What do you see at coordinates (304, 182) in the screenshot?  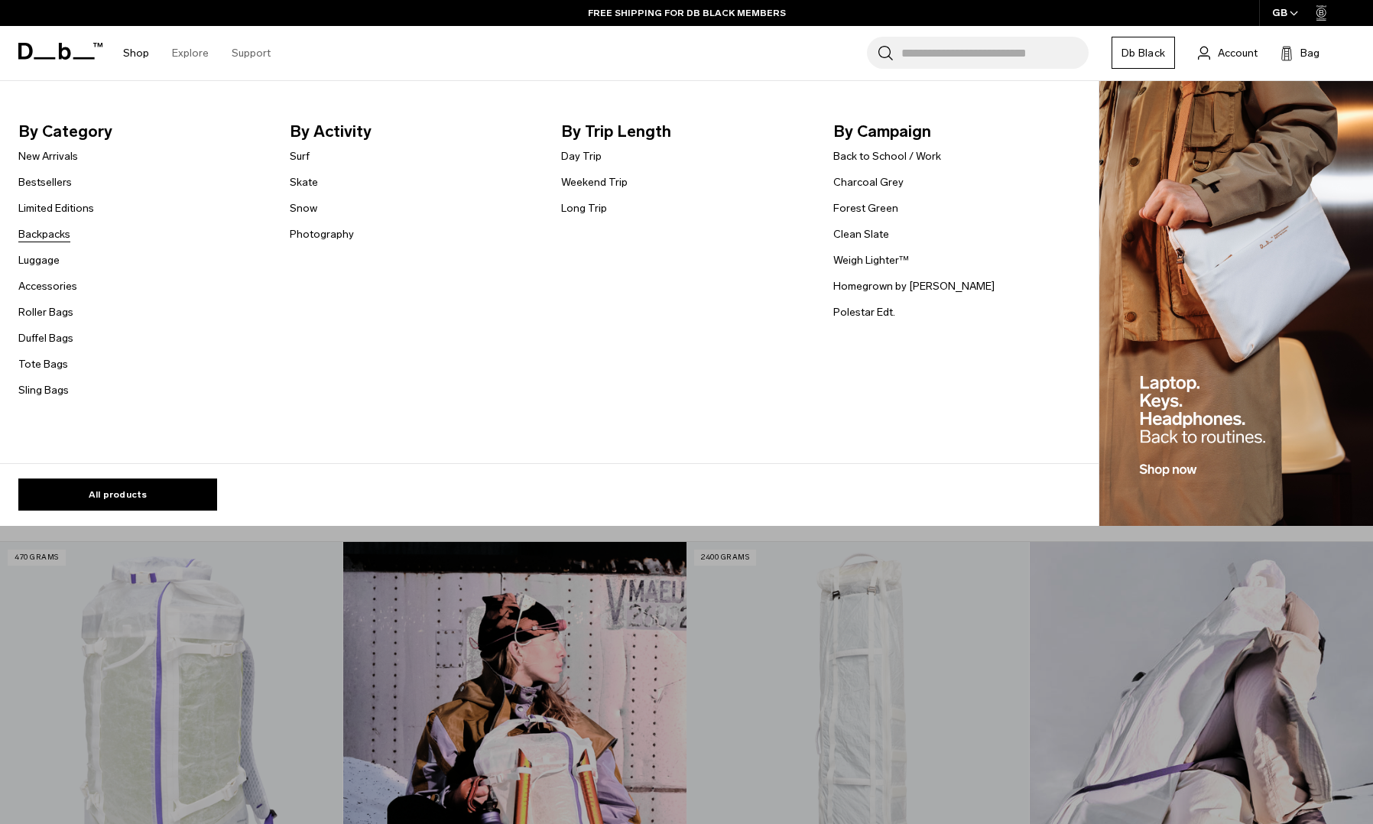 I see `a: Skate` at bounding box center [304, 182].